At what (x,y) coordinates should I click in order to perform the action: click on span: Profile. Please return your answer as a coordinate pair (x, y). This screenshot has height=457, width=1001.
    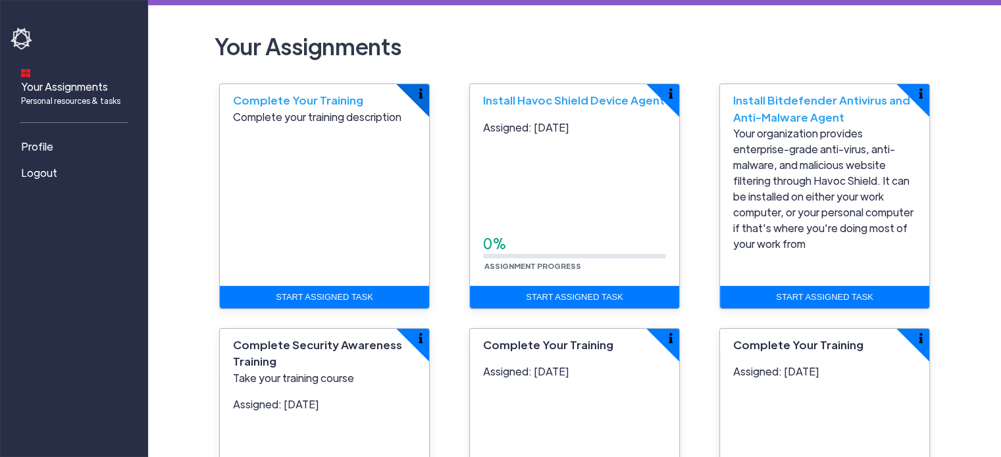
    Looking at the image, I should click on (37, 147).